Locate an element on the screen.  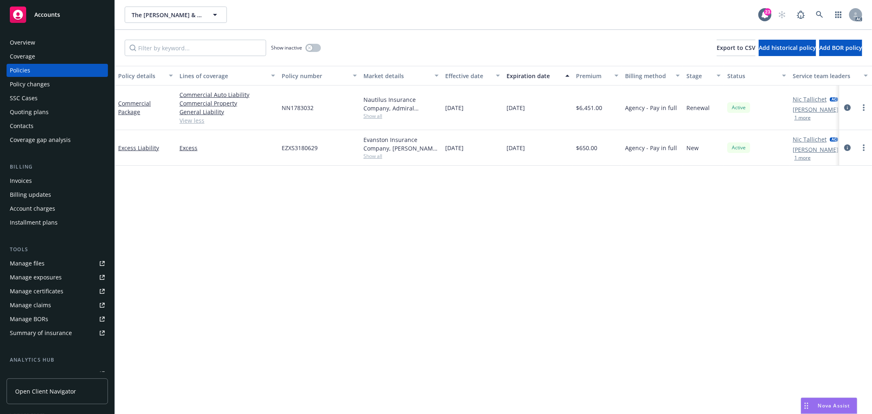
div: Status is located at coordinates (753, 76).